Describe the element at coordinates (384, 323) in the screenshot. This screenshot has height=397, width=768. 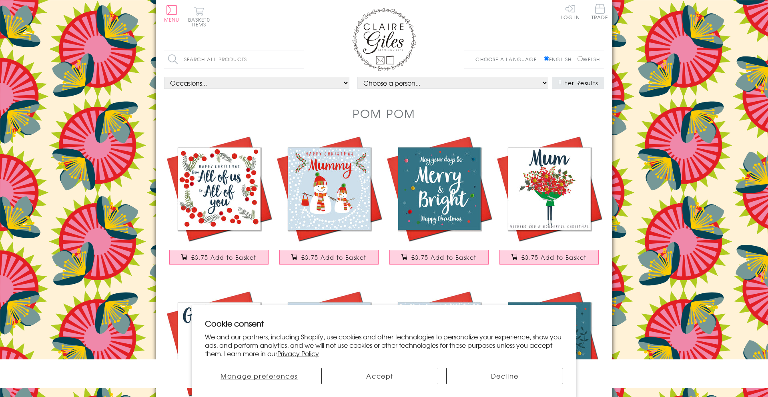
I see `h2: Cookie consent` at that location.